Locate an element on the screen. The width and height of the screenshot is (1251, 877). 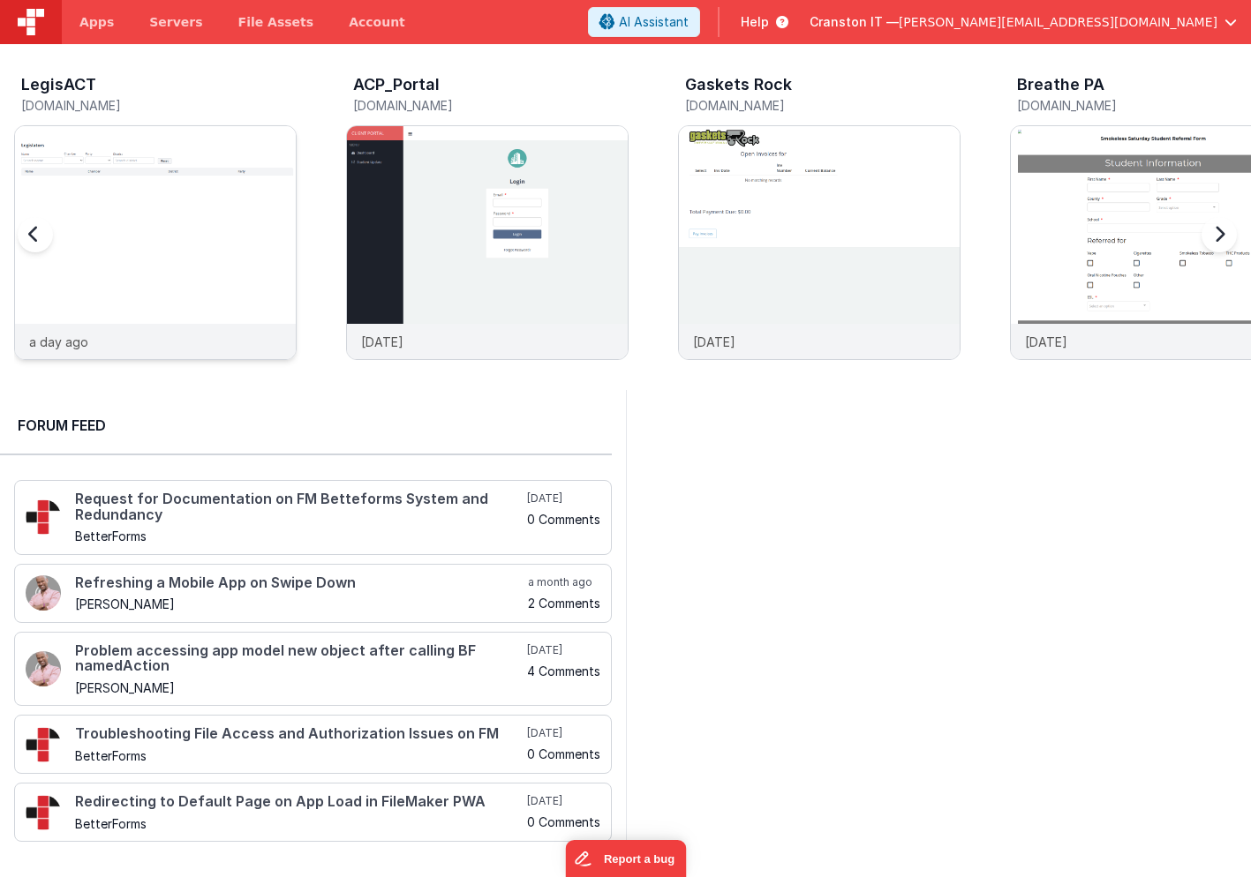
h2: Forum Feed is located at coordinates (305, 425).